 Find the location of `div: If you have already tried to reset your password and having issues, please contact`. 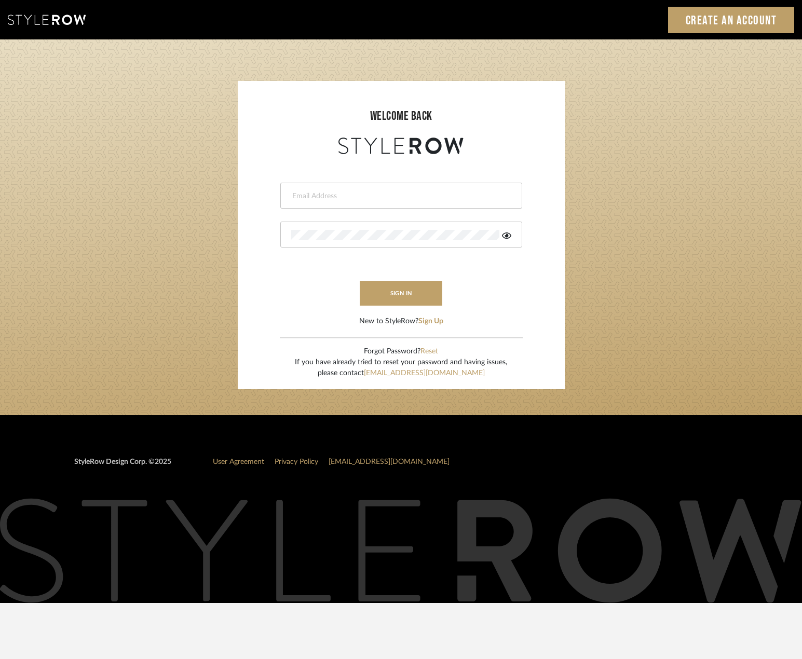

div: If you have already tried to reset your password and having issues, please contact is located at coordinates (401, 368).